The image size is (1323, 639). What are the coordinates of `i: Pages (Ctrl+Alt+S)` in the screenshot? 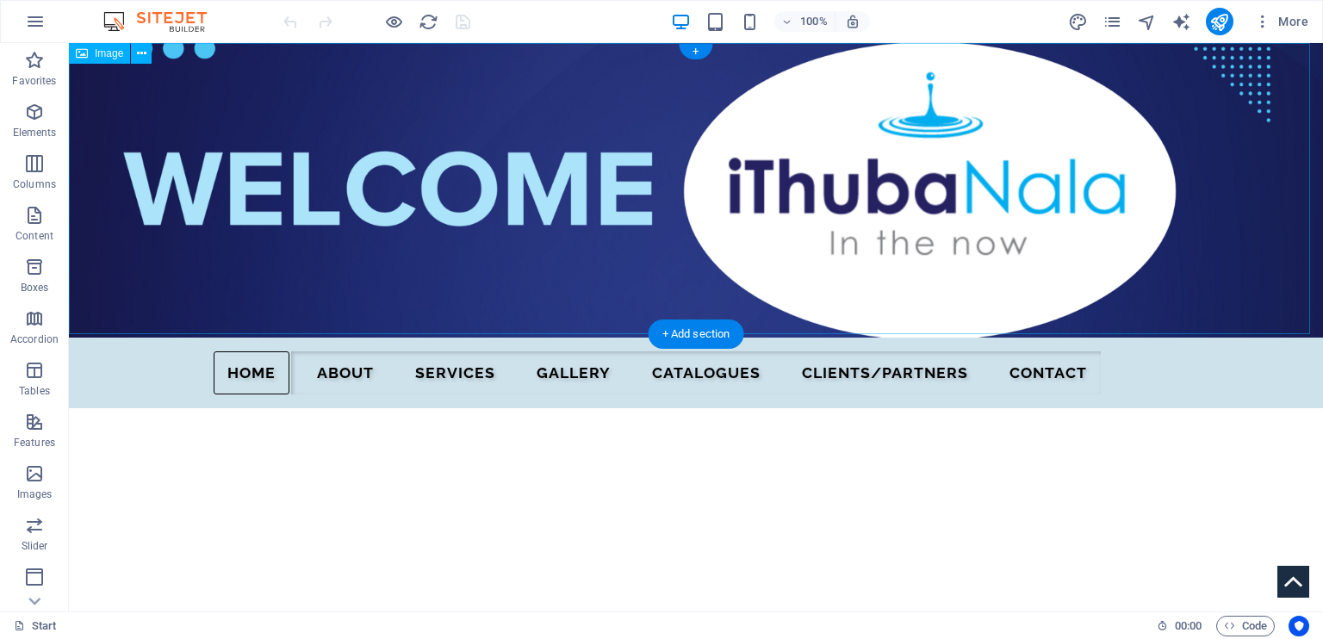 It's located at (1112, 22).